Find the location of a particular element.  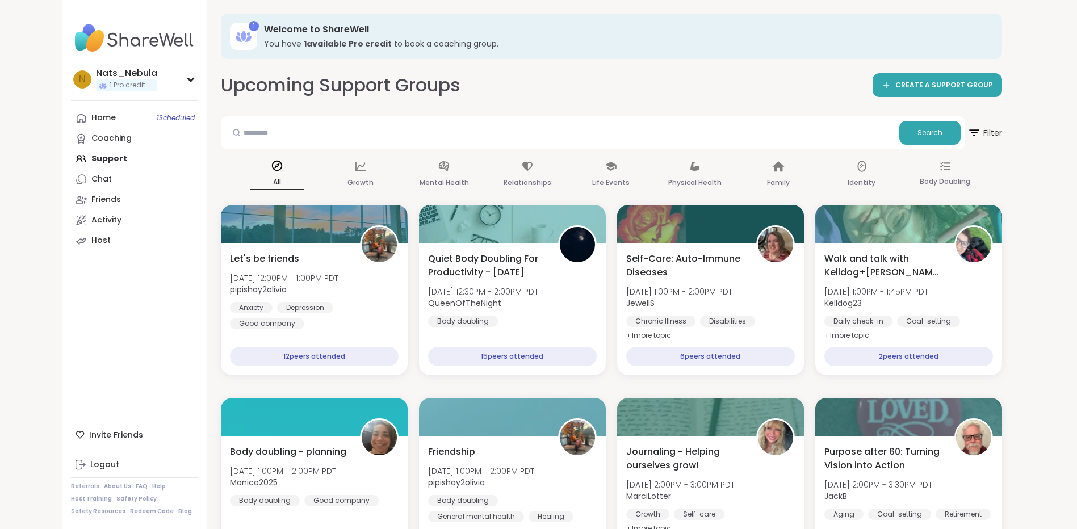

img: ShareWell Nav Logo is located at coordinates (134, 38).